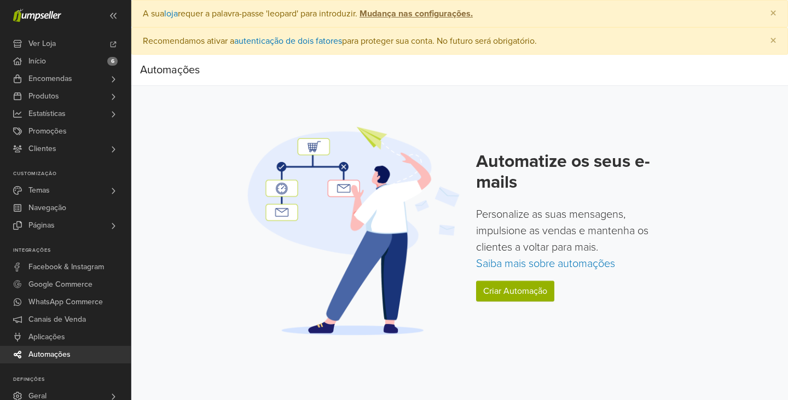  What do you see at coordinates (112, 61) in the screenshot?
I see `span: 6` at bounding box center [112, 61].